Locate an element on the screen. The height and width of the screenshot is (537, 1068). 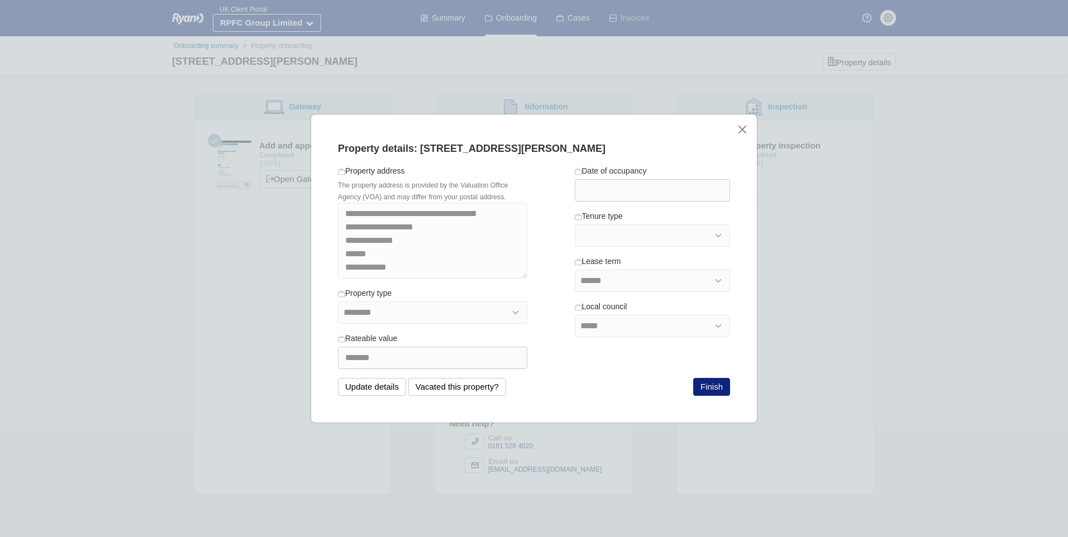
label: Local council is located at coordinates (601, 307).